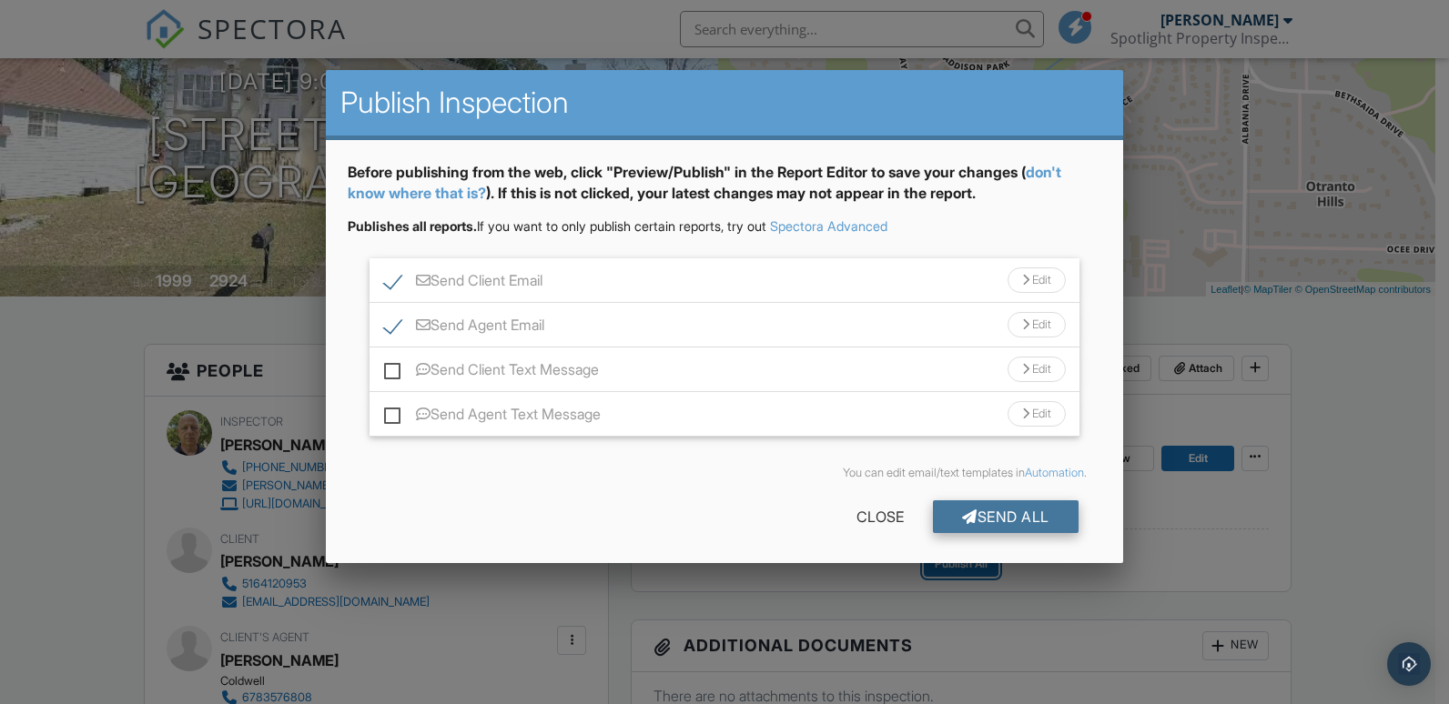 This screenshot has height=704, width=1449. I want to click on h2: Publish Inspection, so click(724, 103).